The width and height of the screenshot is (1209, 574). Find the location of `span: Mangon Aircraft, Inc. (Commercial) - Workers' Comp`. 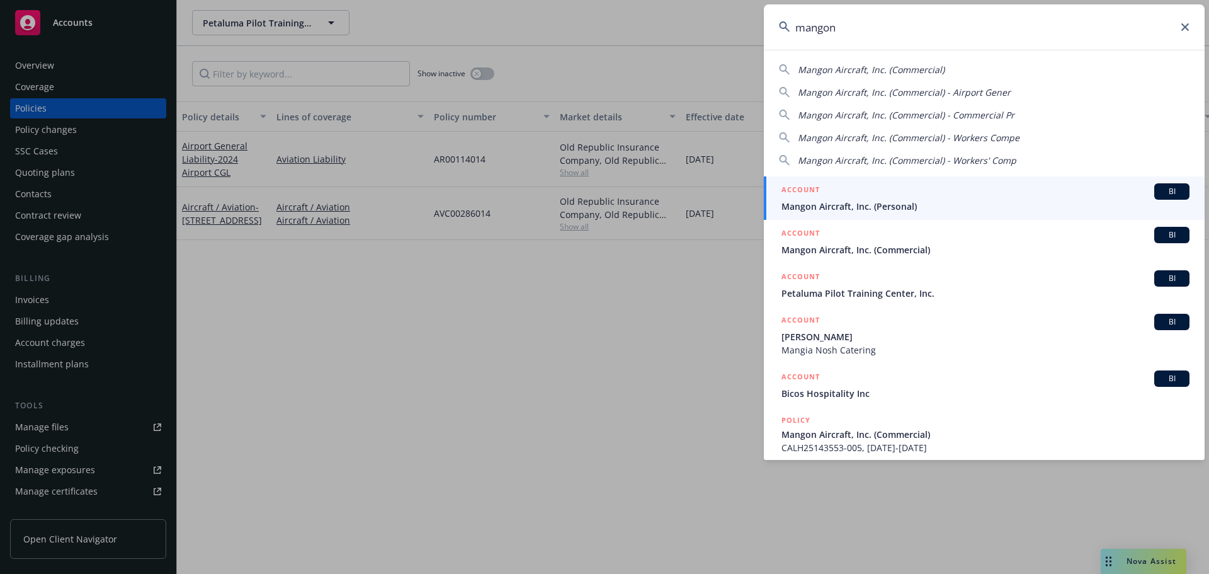

span: Mangon Aircraft, Inc. (Commercial) - Workers' Comp is located at coordinates (907, 160).